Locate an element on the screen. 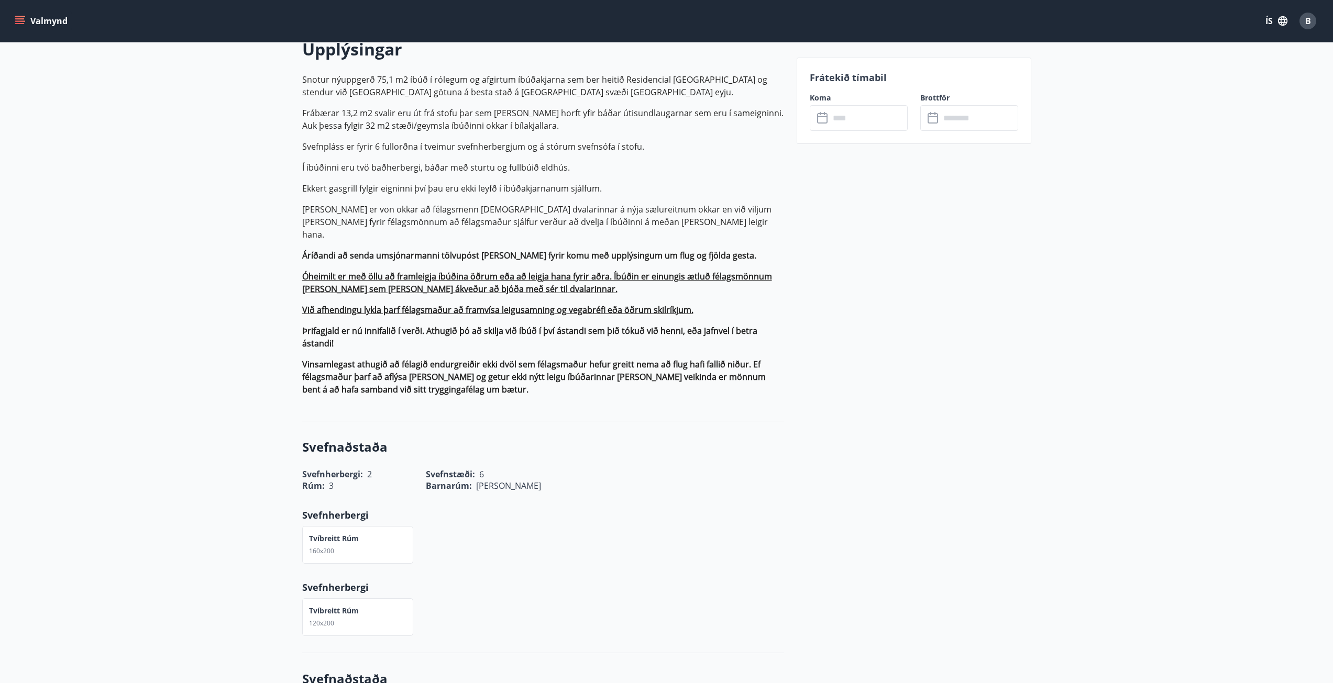 This screenshot has height=683, width=1333. p: Svefnpláss er fyrir 6 fullorðna í tveimur svefnherbergjum og á stórum svefnsófa í stofu. is located at coordinates (543, 147).